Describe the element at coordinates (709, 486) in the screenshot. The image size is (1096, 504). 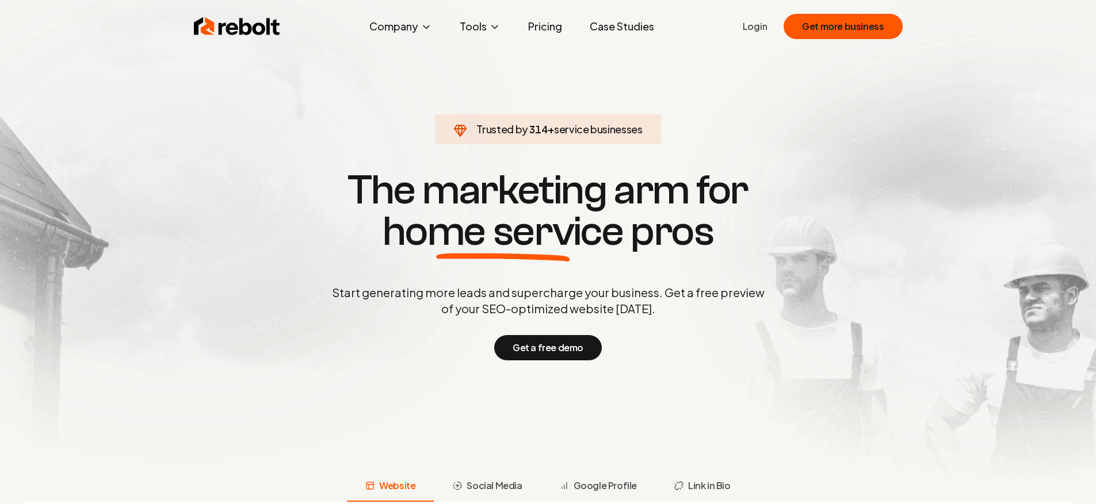
I see `span: Link in Bio` at that location.